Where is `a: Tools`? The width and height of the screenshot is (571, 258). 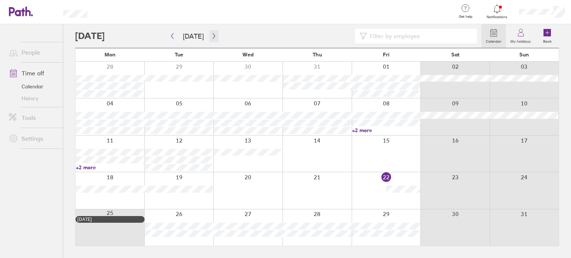 a: Tools is located at coordinates (33, 118).